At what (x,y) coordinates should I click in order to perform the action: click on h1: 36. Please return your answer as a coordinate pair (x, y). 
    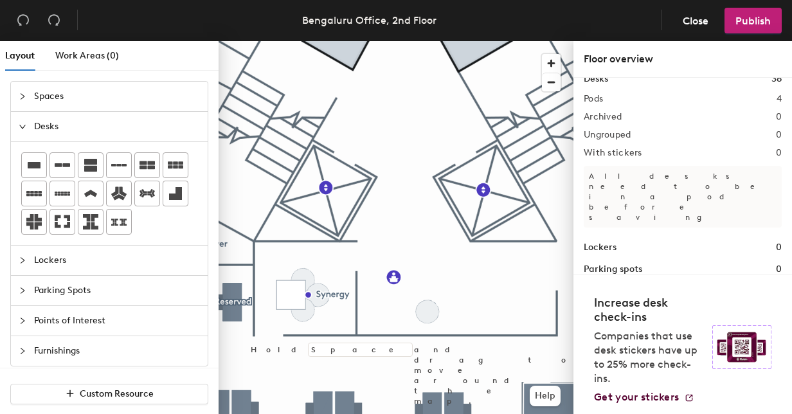
    Looking at the image, I should click on (776, 79).